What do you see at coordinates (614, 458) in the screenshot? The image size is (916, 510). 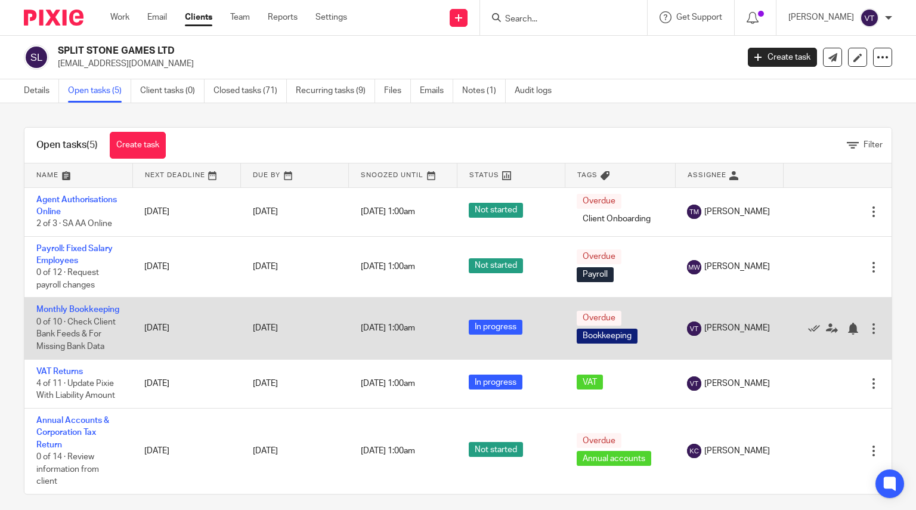 I see `span: Annual accounts` at bounding box center [614, 458].